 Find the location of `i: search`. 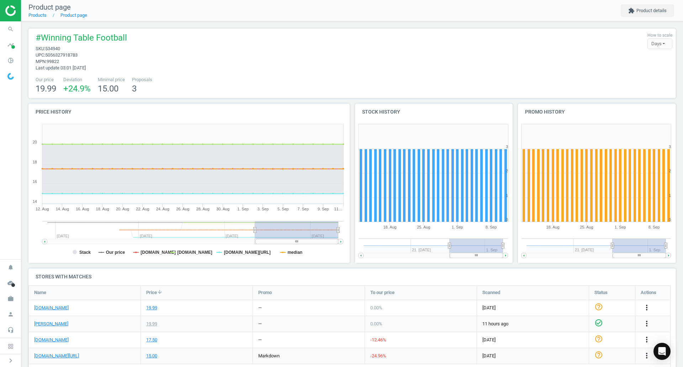

i: search is located at coordinates (11, 29).